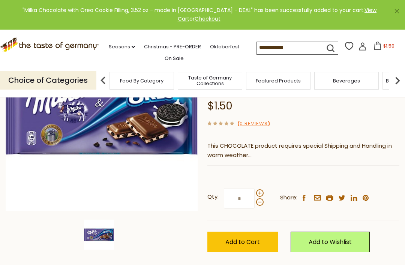 This screenshot has height=265, width=405. I want to click on a: Beverages, so click(347, 81).